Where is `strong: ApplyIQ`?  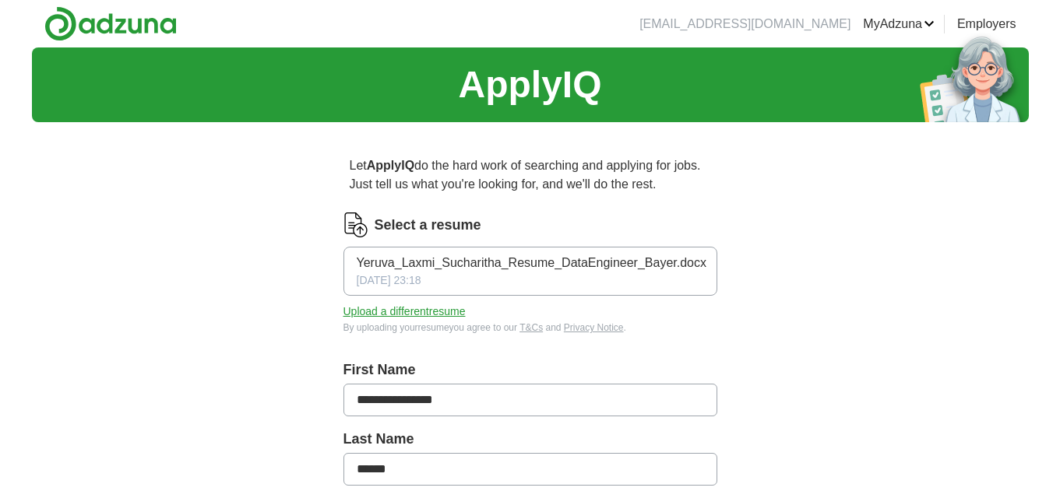
strong: ApplyIQ is located at coordinates (390, 165).